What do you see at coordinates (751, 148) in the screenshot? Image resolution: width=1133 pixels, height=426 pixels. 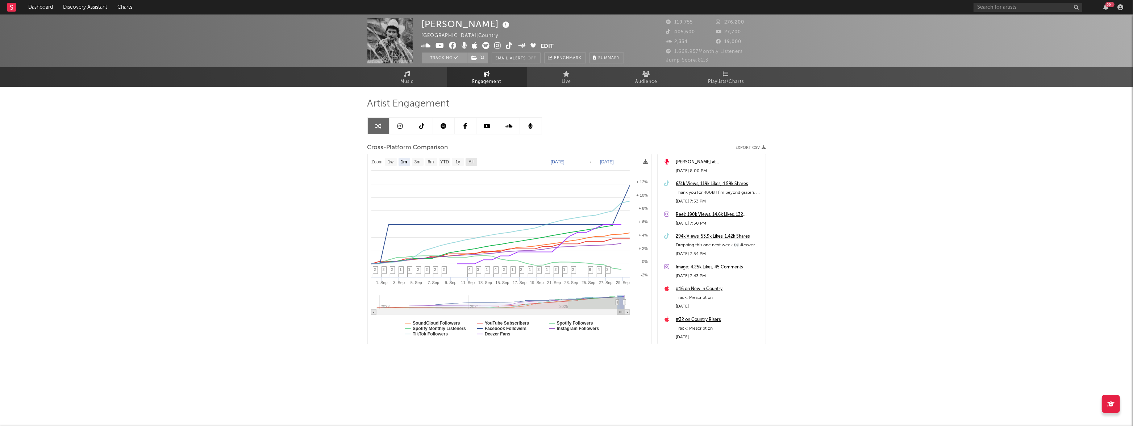 I see `button: Export CSV` at bounding box center [751, 148].